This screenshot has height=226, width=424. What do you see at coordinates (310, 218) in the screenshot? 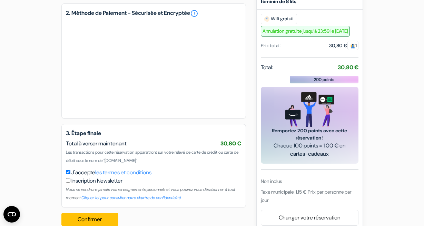
I see `a: Changer votre réservation` at bounding box center [310, 218].